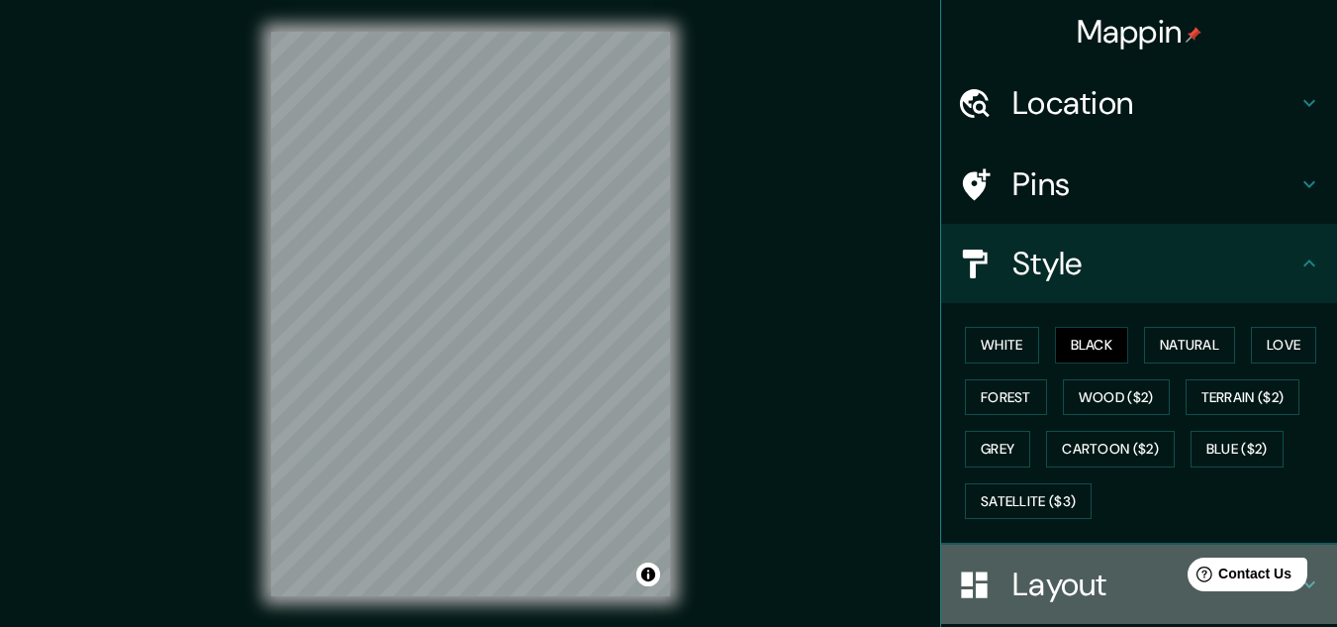  What do you see at coordinates (1237, 448) in the screenshot?
I see `button: Blue ($2)` at bounding box center [1237, 448].